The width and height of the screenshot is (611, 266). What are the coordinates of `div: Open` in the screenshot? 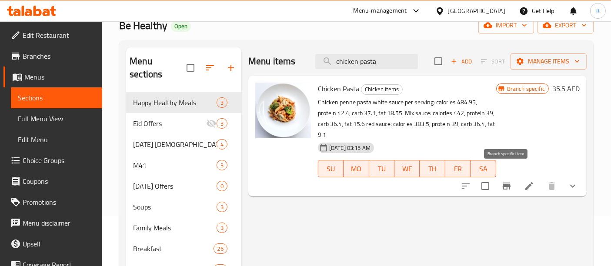 It's located at (181, 27).